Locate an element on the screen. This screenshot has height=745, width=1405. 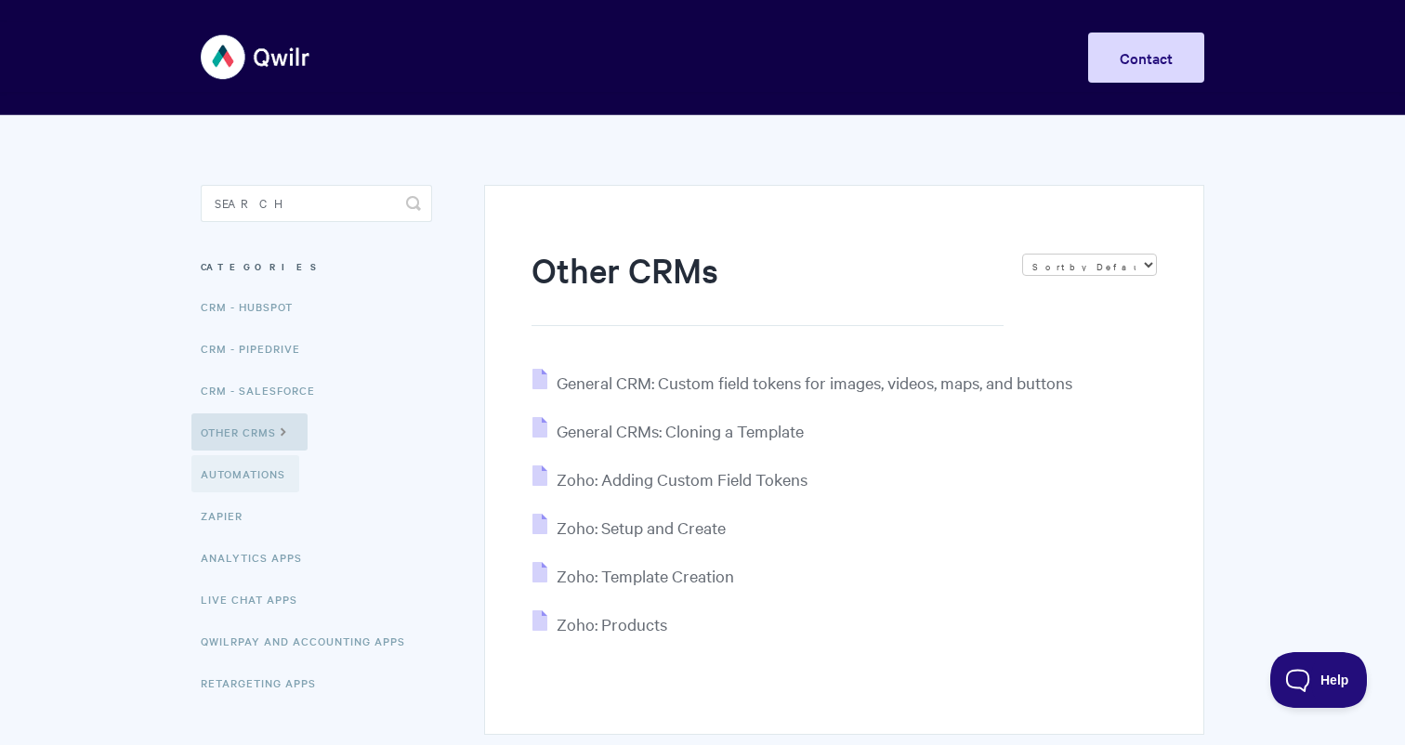
a: Live Chat Apps is located at coordinates (256, 599).